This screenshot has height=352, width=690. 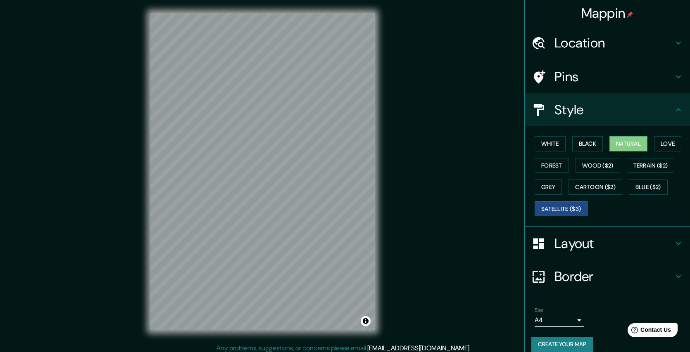 I want to click on button: Grey, so click(x=548, y=187).